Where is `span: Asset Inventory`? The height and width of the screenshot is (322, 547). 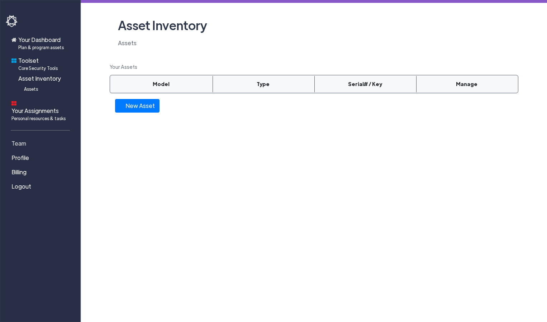 span: Asset Inventory is located at coordinates (39, 78).